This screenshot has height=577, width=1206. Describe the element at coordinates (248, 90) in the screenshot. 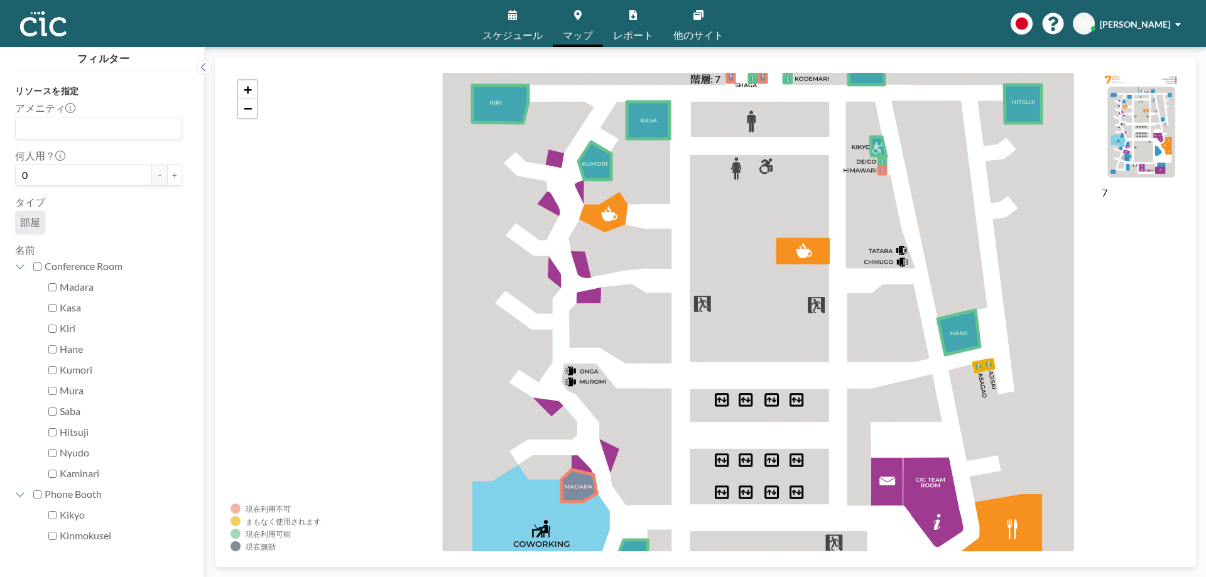

I see `a: Zoom in` at that location.